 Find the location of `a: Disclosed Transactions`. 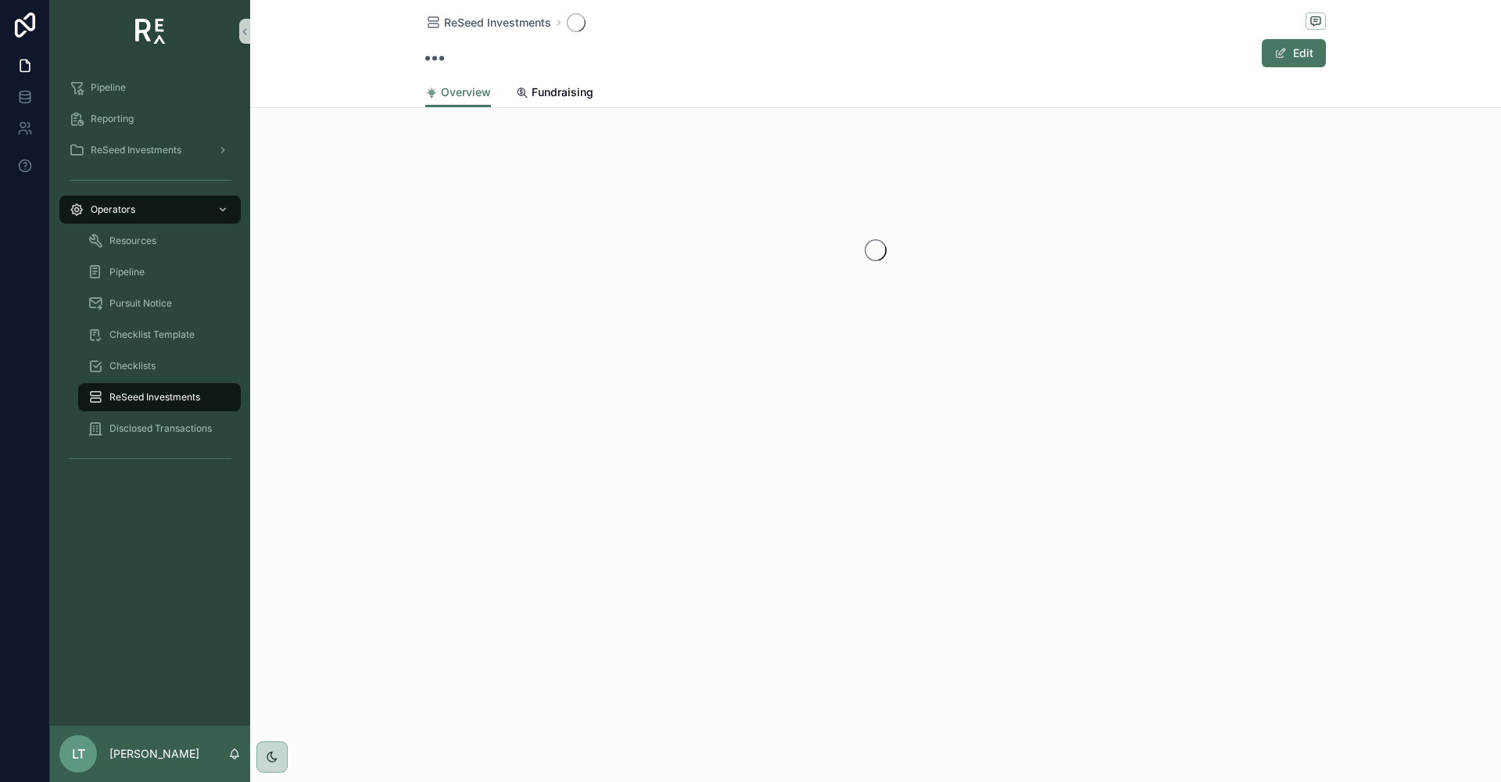

a: Disclosed Transactions is located at coordinates (160, 428).